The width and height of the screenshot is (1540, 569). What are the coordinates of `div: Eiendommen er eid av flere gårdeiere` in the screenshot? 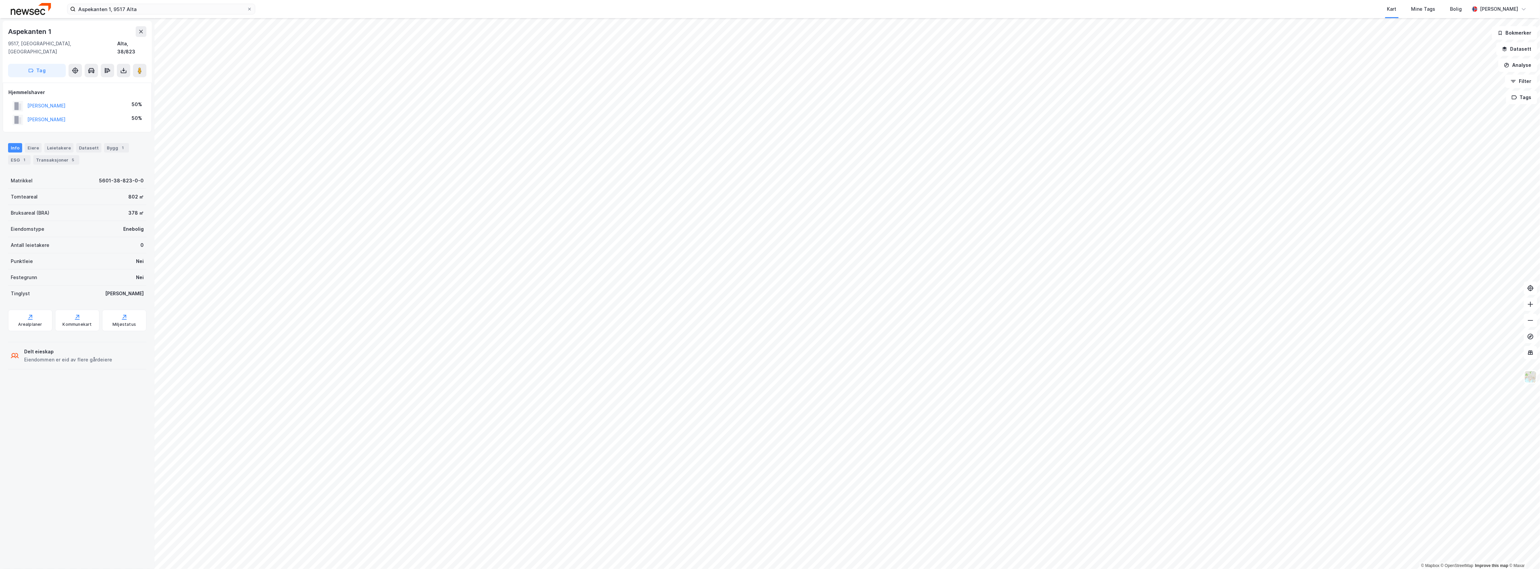 It's located at (68, 360).